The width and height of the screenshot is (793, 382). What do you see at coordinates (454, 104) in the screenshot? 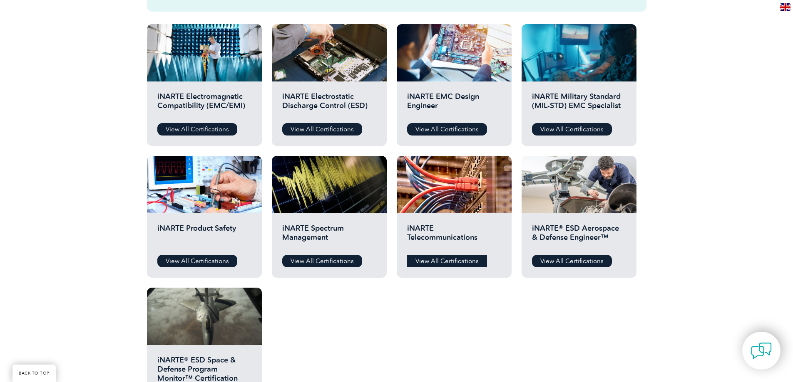
I see `h2: iNARTE EMC Design Engineer` at bounding box center [454, 104].